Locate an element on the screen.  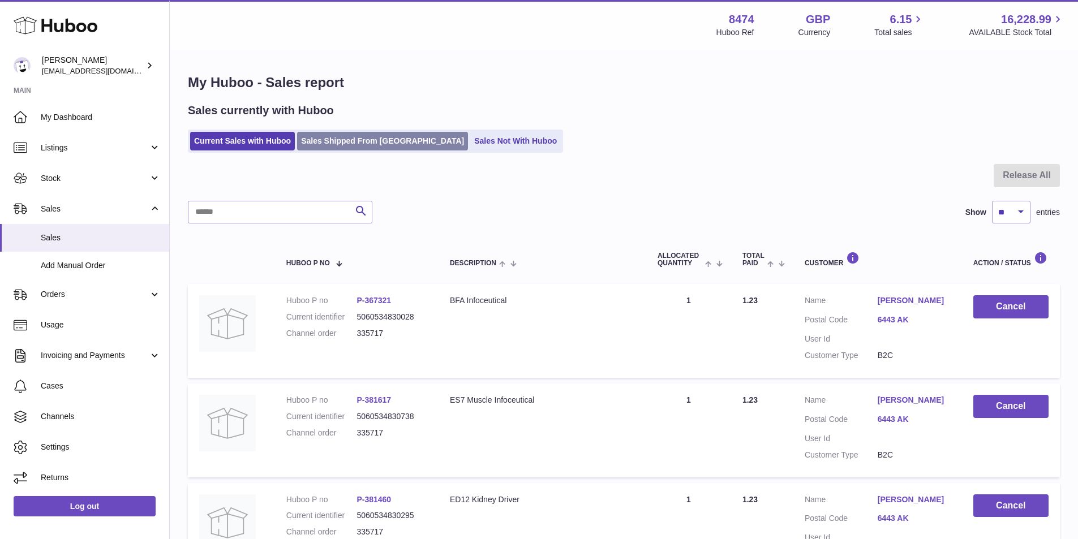
span: Stock is located at coordinates (94, 178).